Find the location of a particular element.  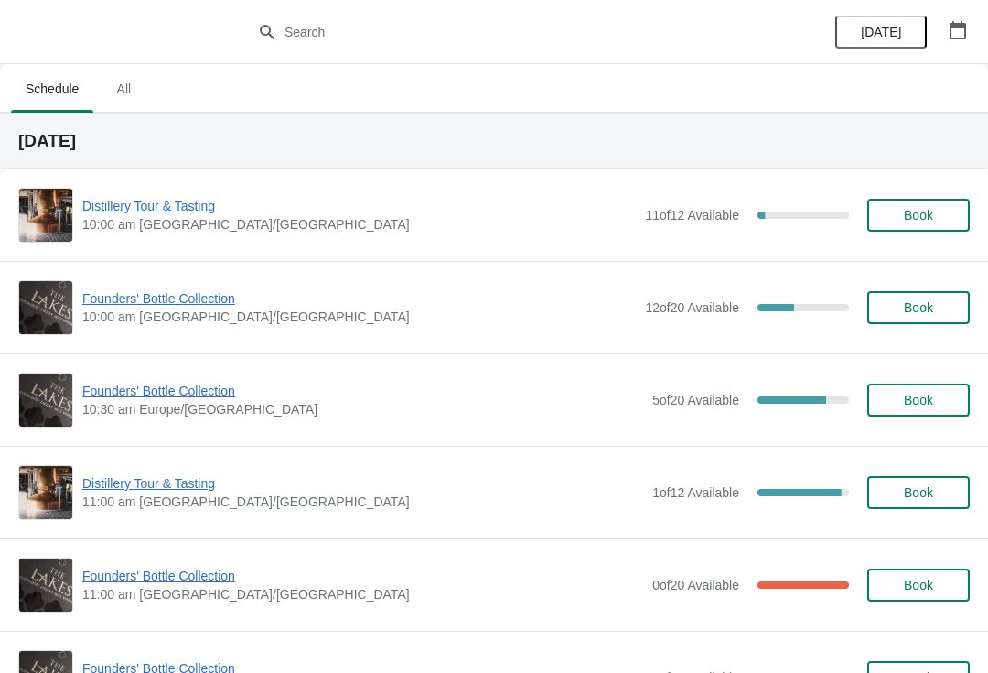

img: Founders' Bottle Collection | | 10:00 am Europe/London is located at coordinates (46, 308).